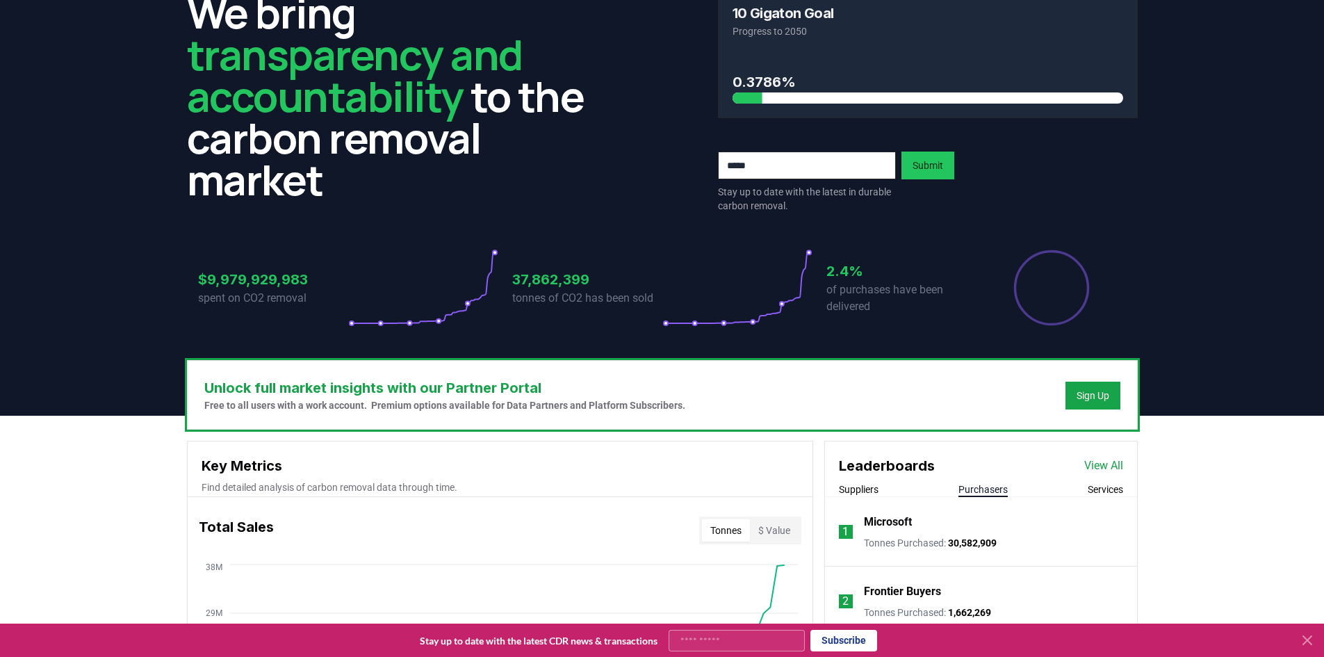 This screenshot has width=1324, height=657. I want to click on p: 2, so click(845, 601).